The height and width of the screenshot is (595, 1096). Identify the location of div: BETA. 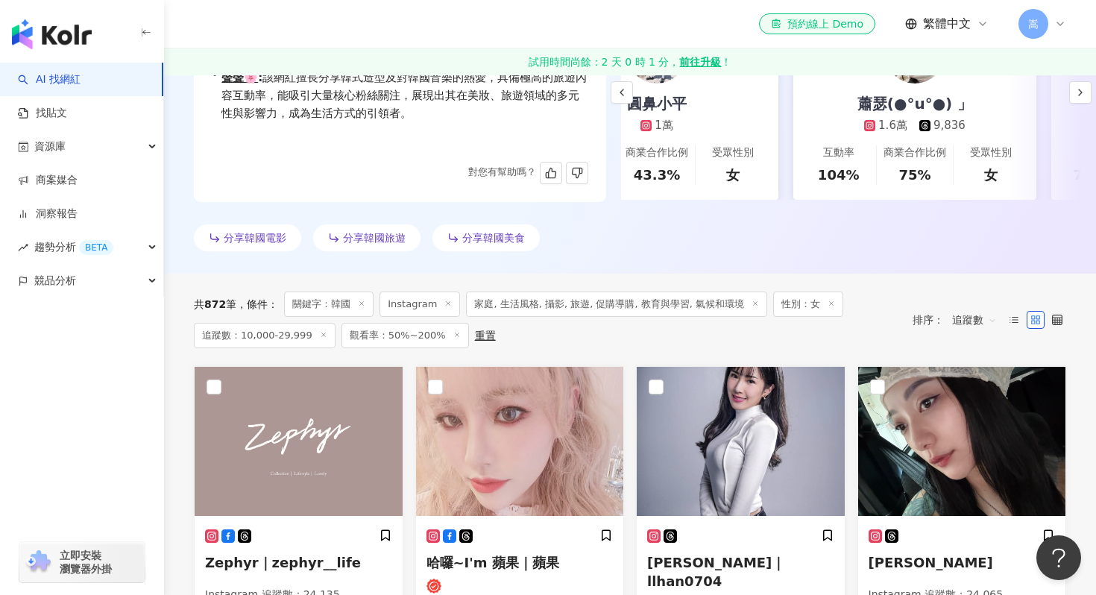
(96, 248).